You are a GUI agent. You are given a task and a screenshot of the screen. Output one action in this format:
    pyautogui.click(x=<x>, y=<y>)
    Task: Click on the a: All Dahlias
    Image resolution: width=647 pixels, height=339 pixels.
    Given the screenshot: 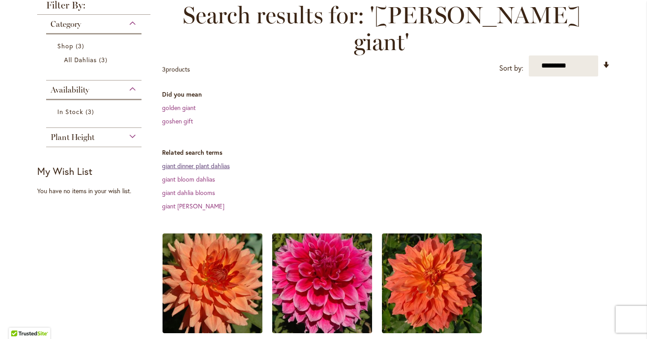 What is the action you would take?
    pyautogui.click(x=95, y=60)
    